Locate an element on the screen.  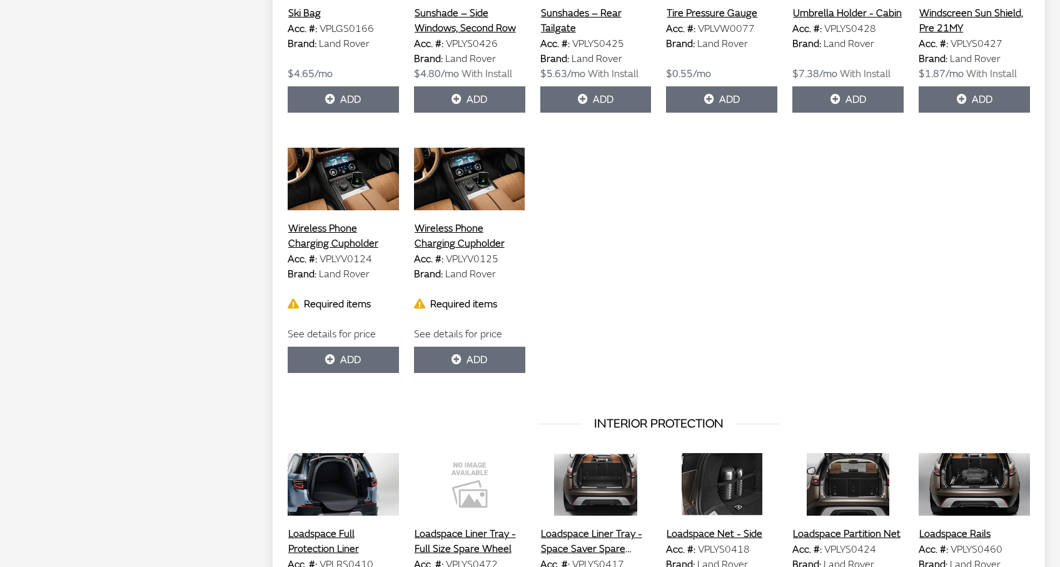
span: $7.38/mo is located at coordinates (815, 74).